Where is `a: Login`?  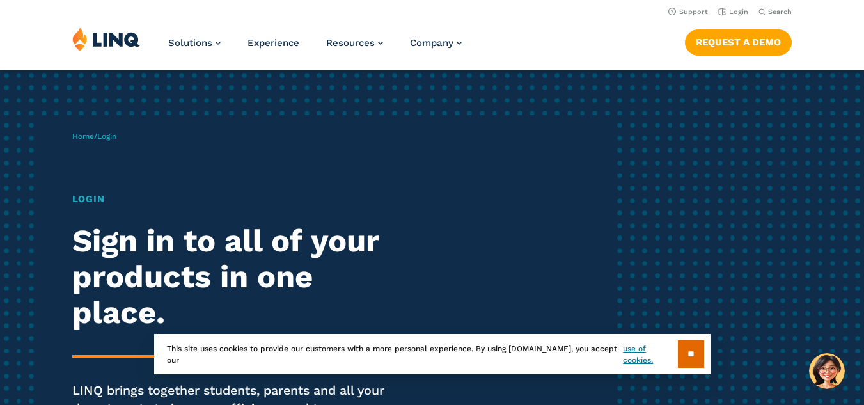 a: Login is located at coordinates (733, 12).